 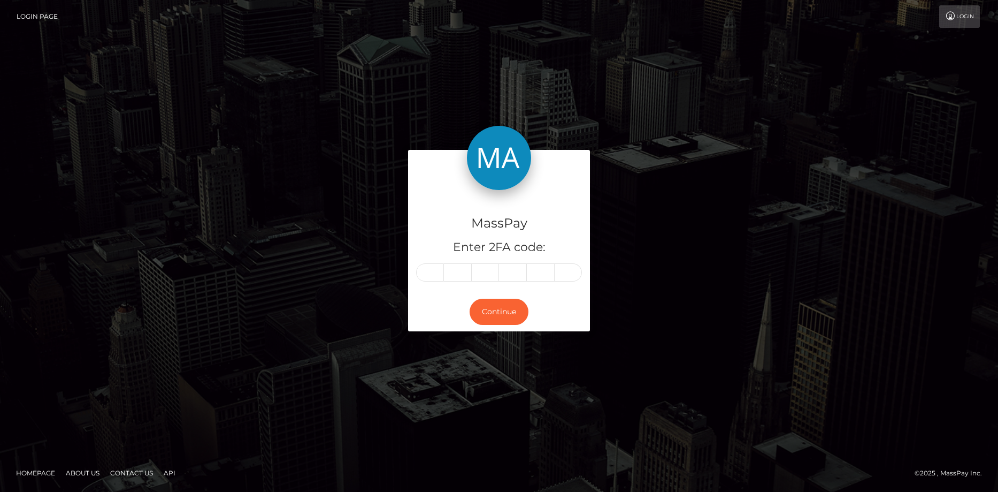 What do you see at coordinates (499, 158) in the screenshot?
I see `img: MassPay` at bounding box center [499, 158].